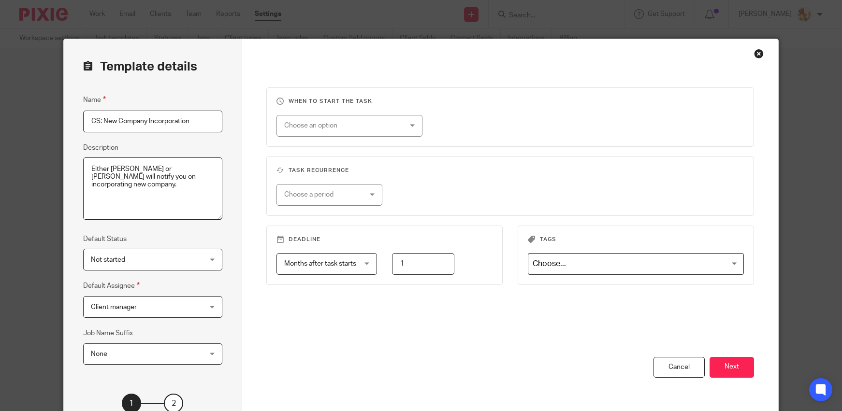  What do you see at coordinates (108, 333) in the screenshot?
I see `label: Job Name Suffix` at bounding box center [108, 333].